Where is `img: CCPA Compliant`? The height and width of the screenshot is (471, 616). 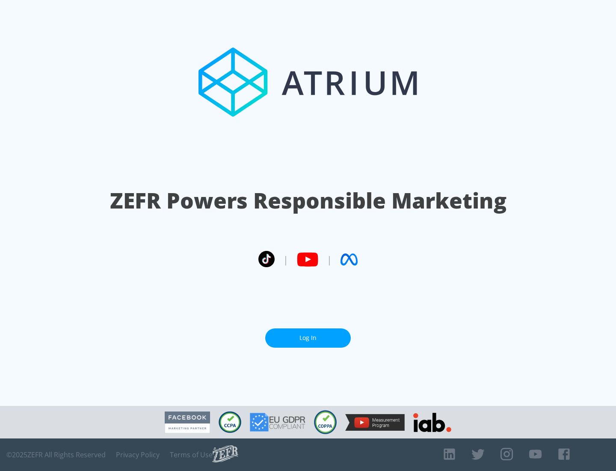
img: CCPA Compliant is located at coordinates (230, 422).